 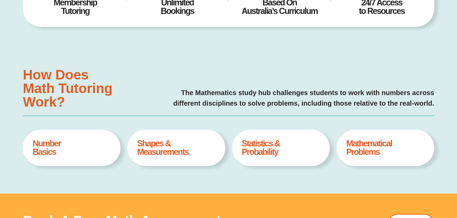 I want to click on h4: Statistics & Probability, so click(x=281, y=148).